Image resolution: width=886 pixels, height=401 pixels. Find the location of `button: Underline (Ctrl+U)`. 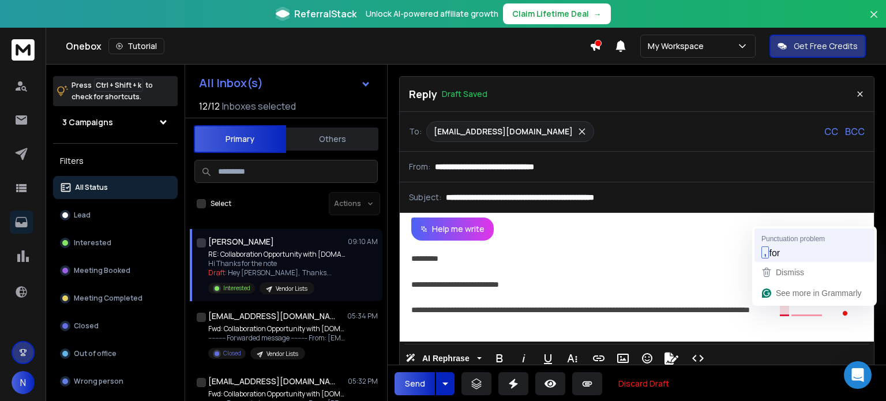

button: Underline (Ctrl+U) is located at coordinates (548, 358).